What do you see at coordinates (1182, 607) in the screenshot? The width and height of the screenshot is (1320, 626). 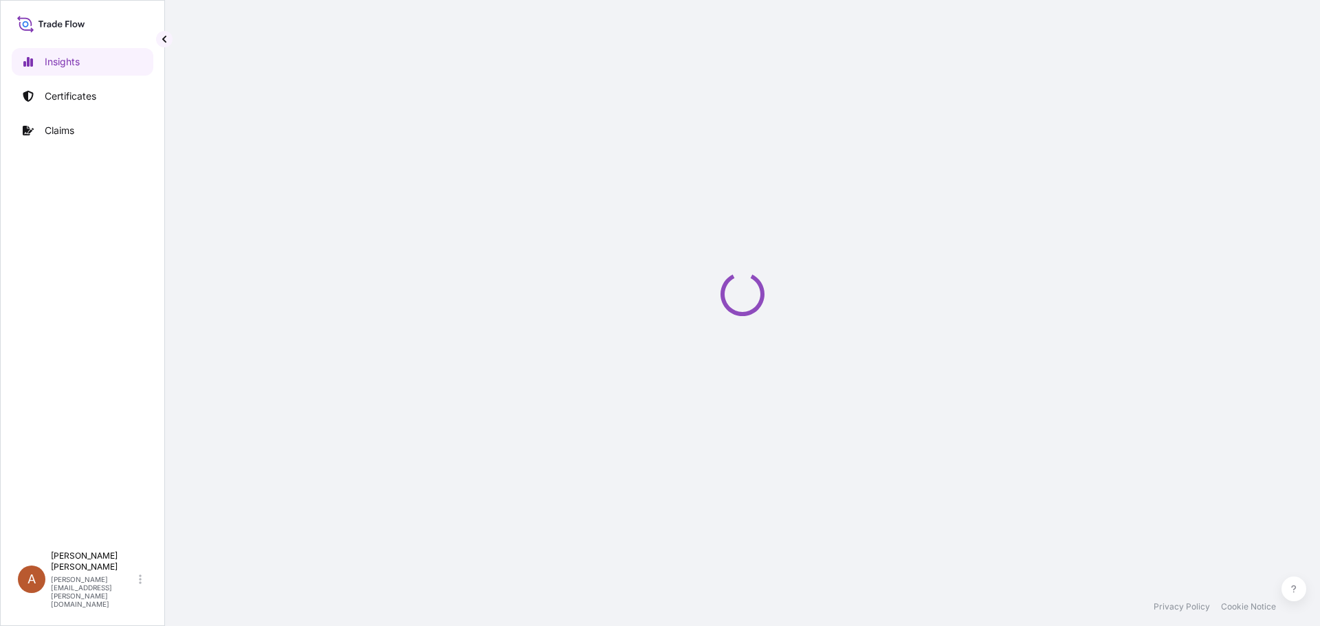 I see `p: Privacy Policy` at bounding box center [1182, 607].